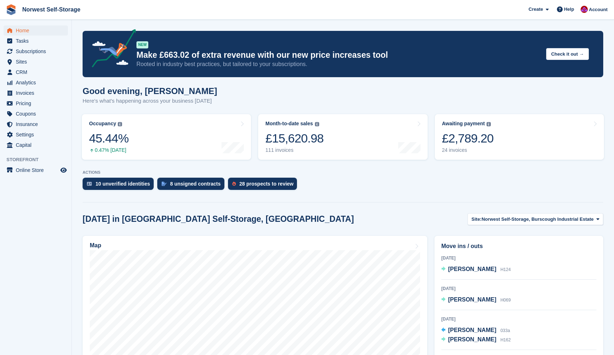 The image size is (614, 355). Describe the element at coordinates (267, 184) in the screenshot. I see `div: 28 prospects to review` at that location.